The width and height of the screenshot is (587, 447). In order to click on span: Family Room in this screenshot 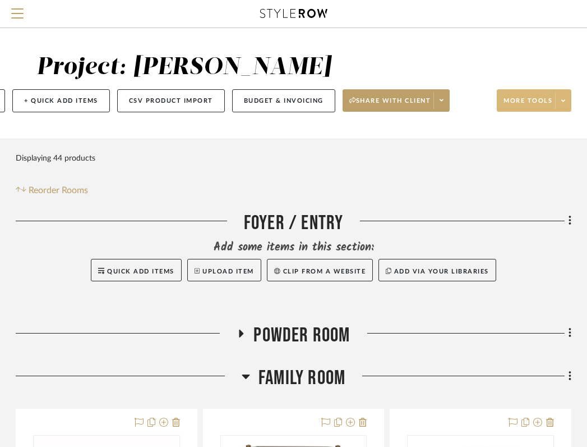, I will do `click(302, 378)`.